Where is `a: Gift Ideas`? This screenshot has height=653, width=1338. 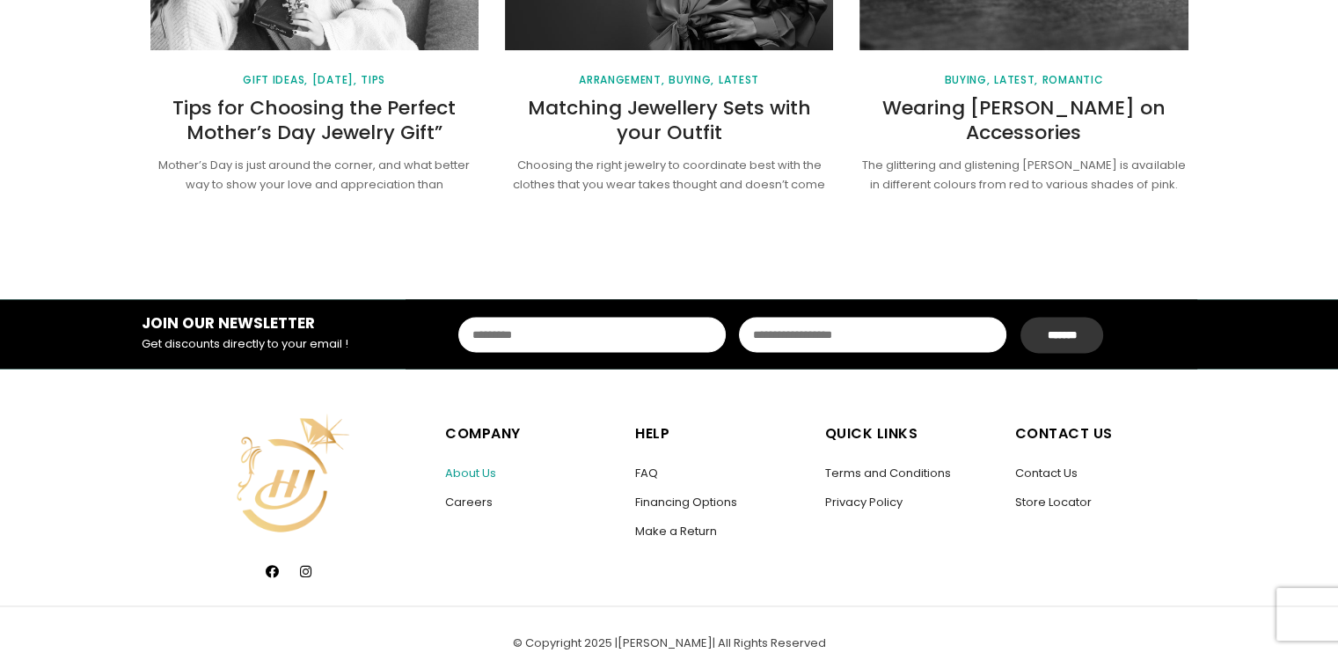
a: Gift Ideas is located at coordinates (275, 80).